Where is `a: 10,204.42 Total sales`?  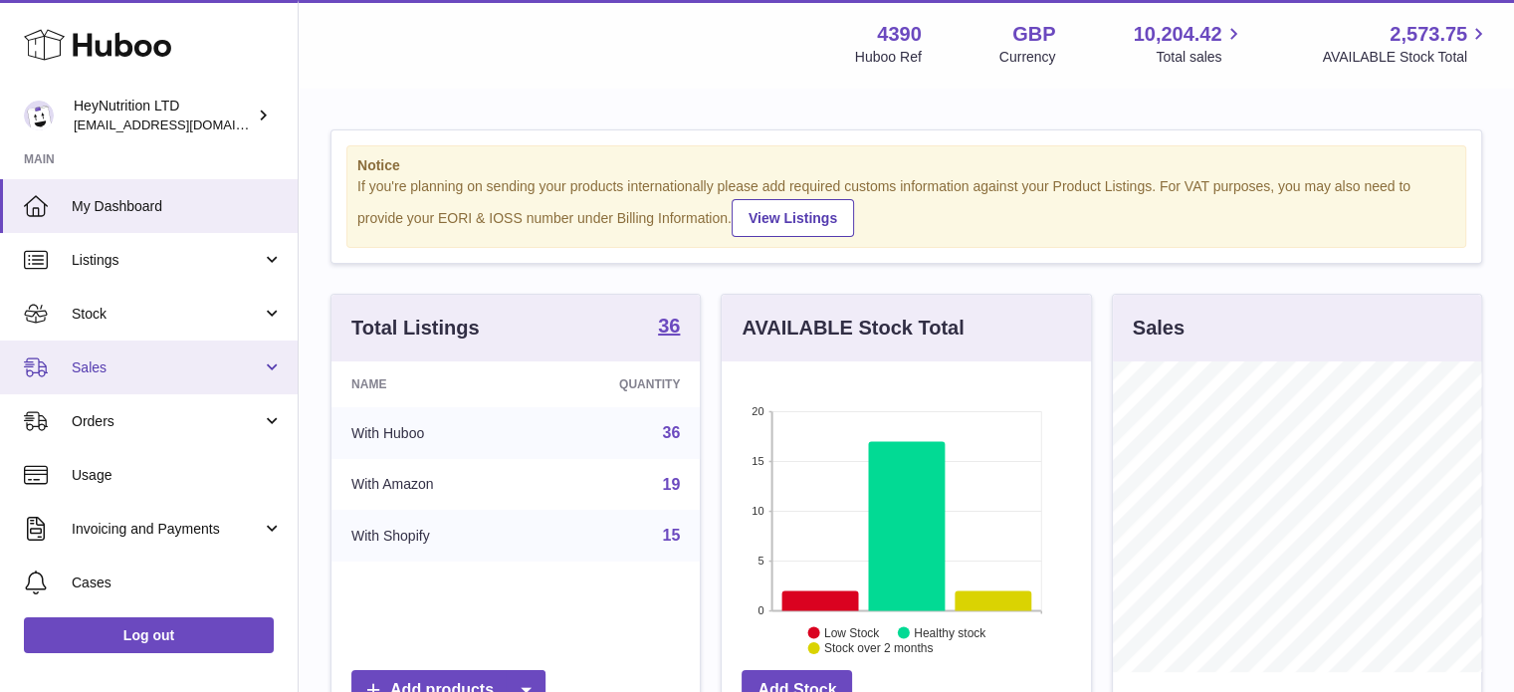 a: 10,204.42 Total sales is located at coordinates (1188, 44).